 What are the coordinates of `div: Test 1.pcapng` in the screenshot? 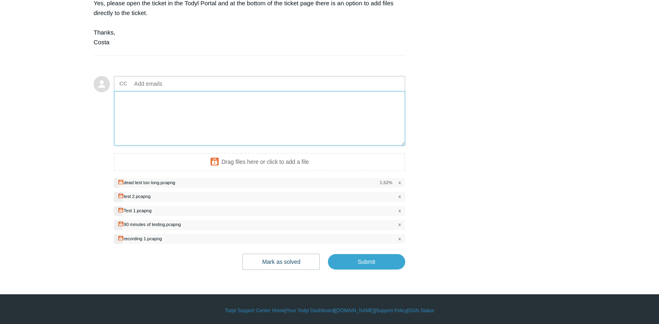 It's located at (137, 211).